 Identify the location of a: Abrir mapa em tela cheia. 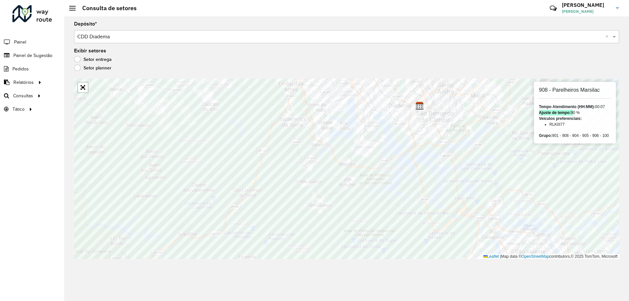
(83, 87).